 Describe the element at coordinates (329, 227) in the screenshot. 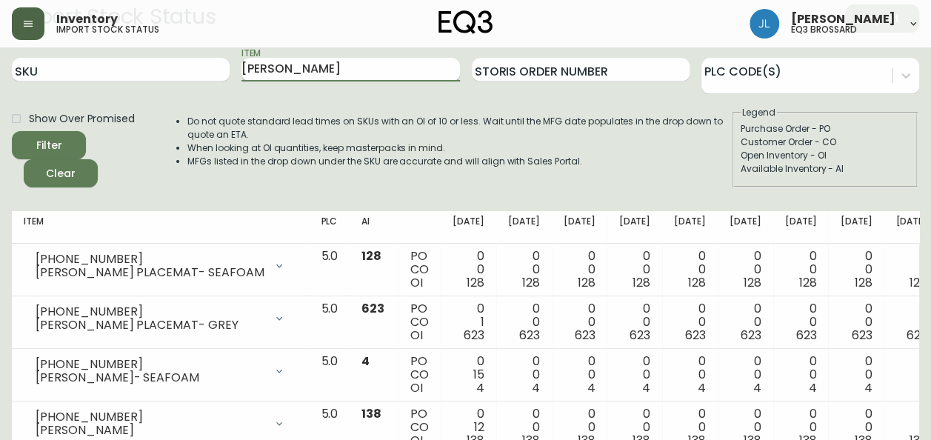

I see `th: PLC` at that location.